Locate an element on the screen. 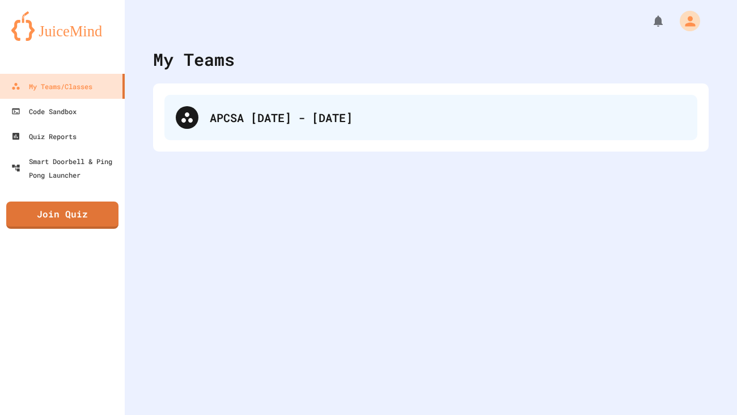  div: My Notifications is located at coordinates (649, 21).